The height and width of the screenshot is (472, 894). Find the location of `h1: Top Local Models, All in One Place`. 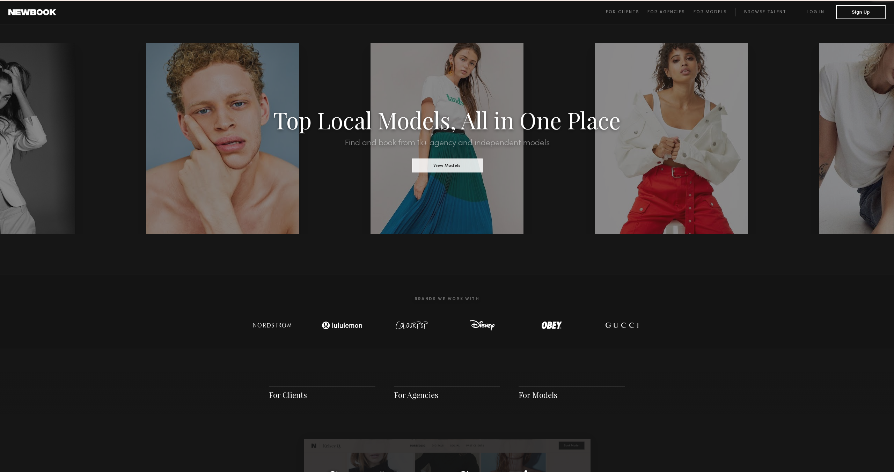

h1: Top Local Models, All in One Place is located at coordinates (447, 120).